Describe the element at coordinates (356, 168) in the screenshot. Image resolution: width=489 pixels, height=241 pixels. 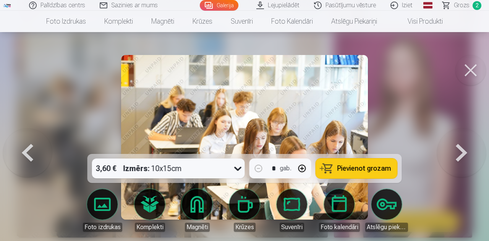
I see `button: Pievienot grozam` at that location.